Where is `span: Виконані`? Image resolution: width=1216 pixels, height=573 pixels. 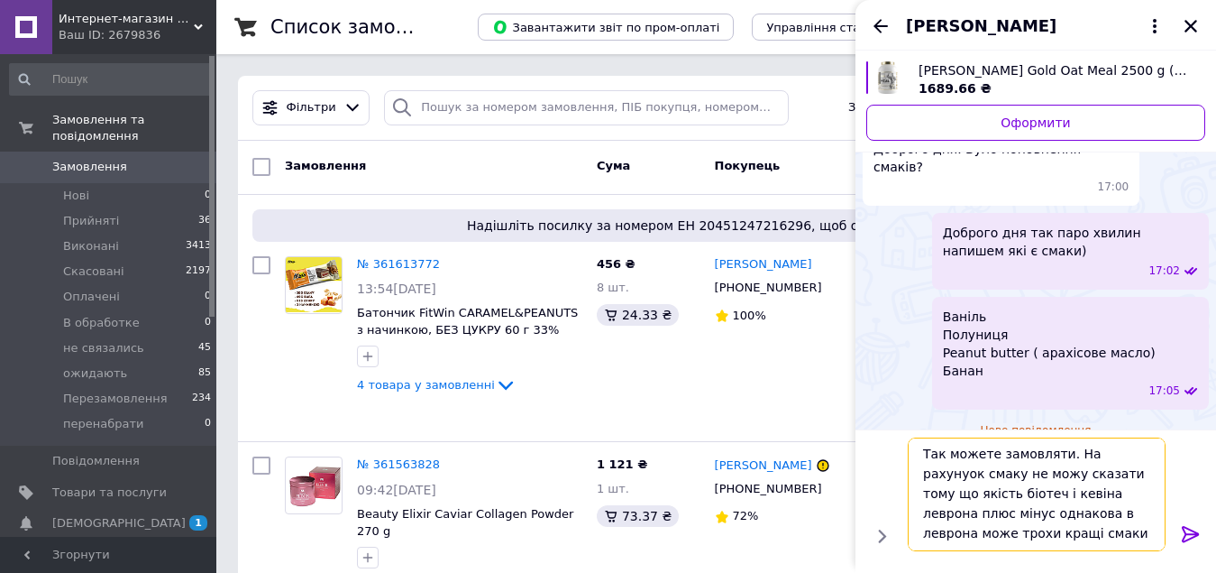 span: Виконані is located at coordinates (91, 246).